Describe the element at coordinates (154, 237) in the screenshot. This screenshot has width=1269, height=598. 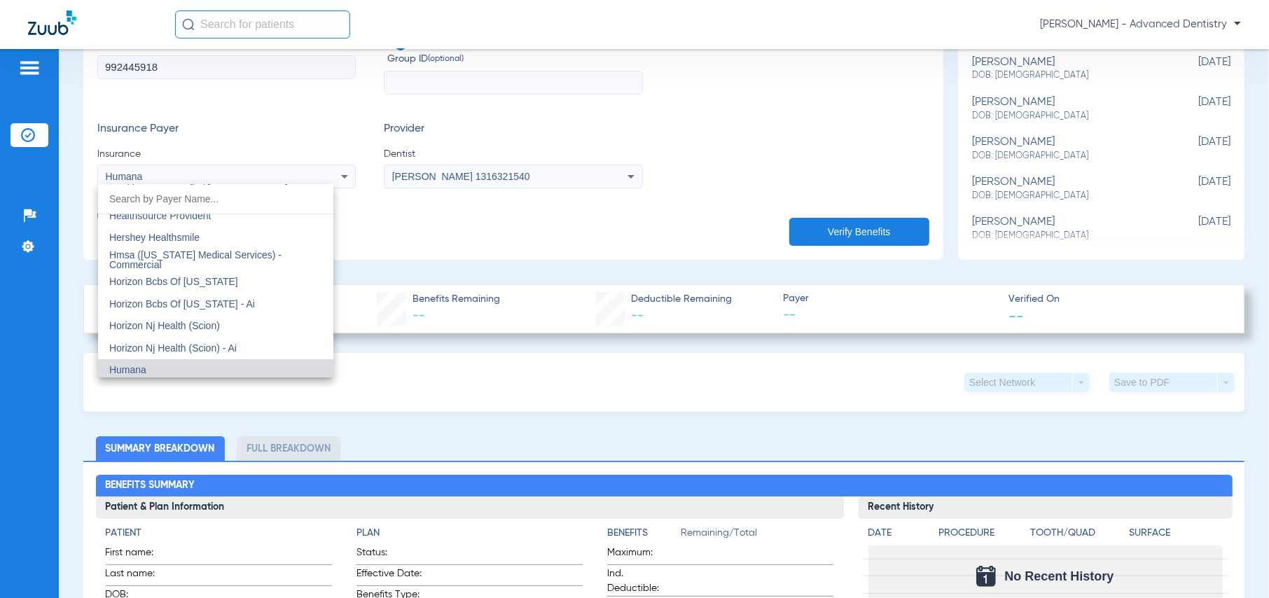
I see `span: Hershey Healthsmile` at that location.